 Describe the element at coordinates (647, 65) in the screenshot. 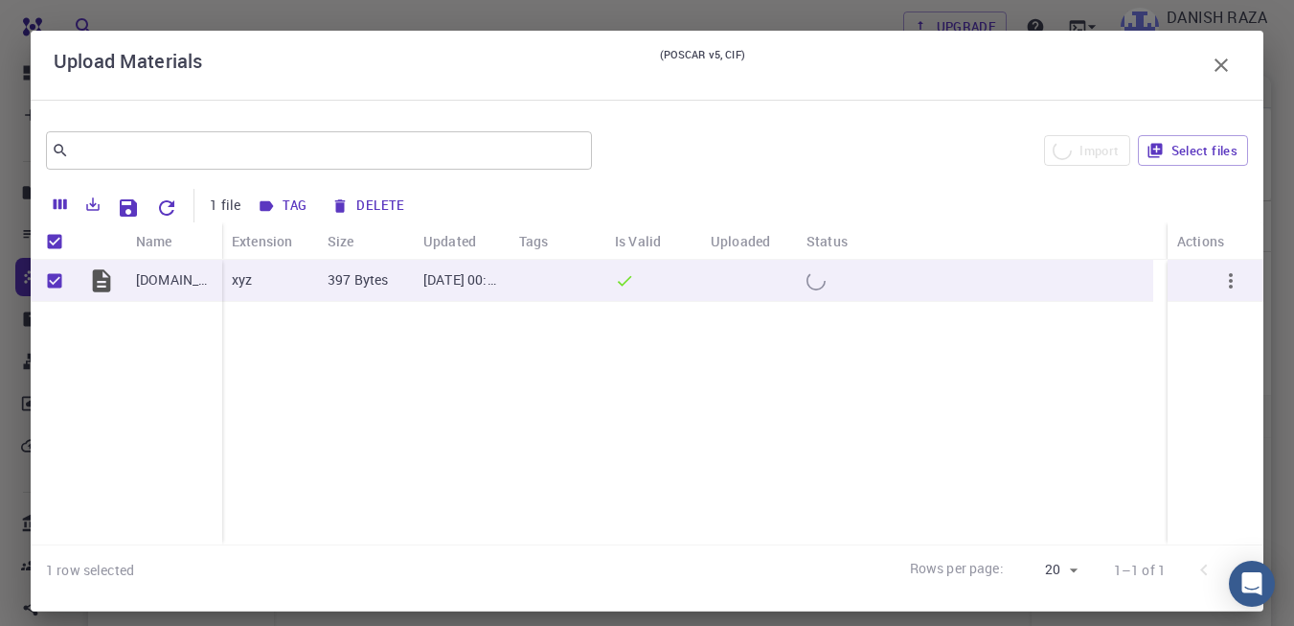

I see `div: Upload Materials` at that location.